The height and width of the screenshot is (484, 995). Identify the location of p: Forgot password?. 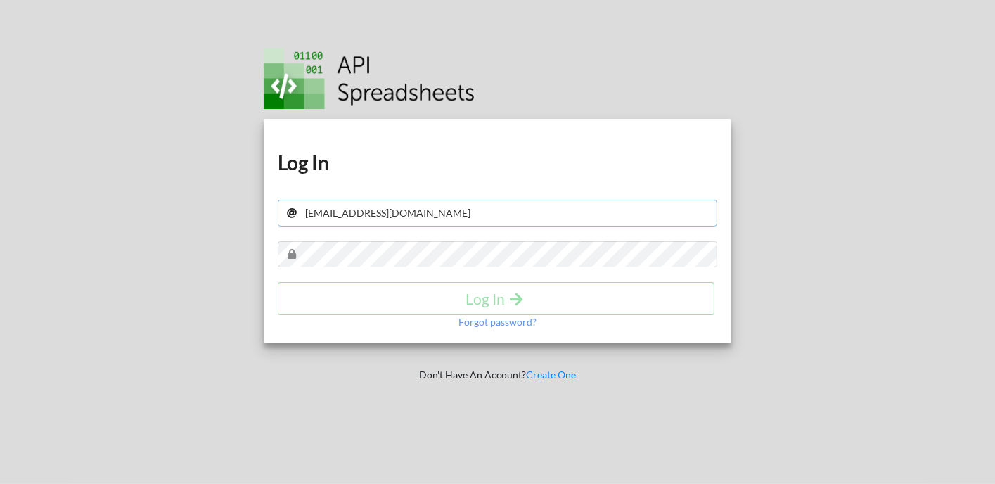
(497, 322).